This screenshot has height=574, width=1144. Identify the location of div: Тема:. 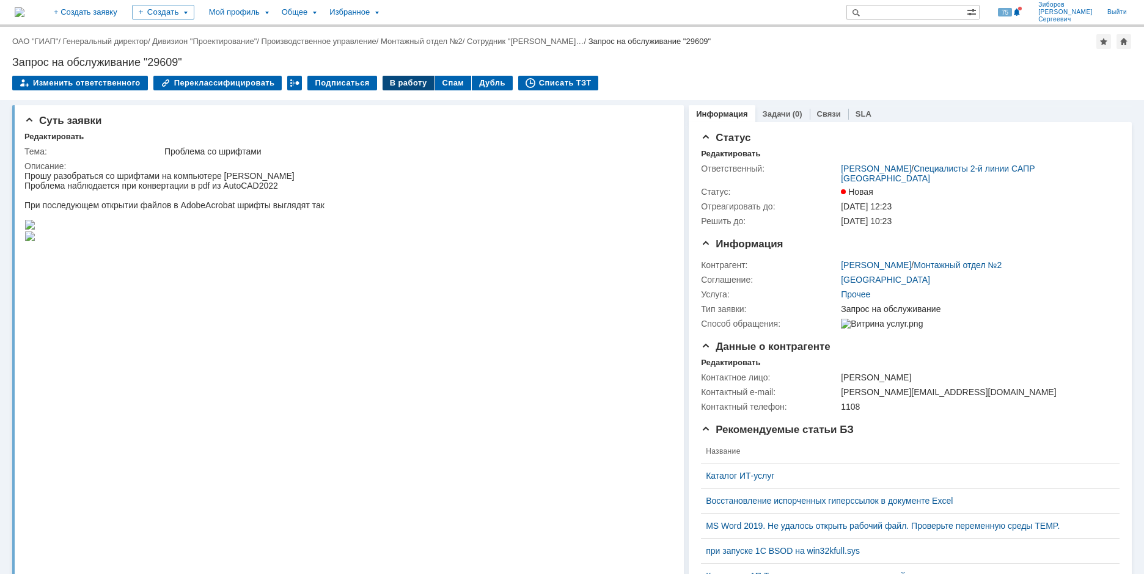
(93, 152).